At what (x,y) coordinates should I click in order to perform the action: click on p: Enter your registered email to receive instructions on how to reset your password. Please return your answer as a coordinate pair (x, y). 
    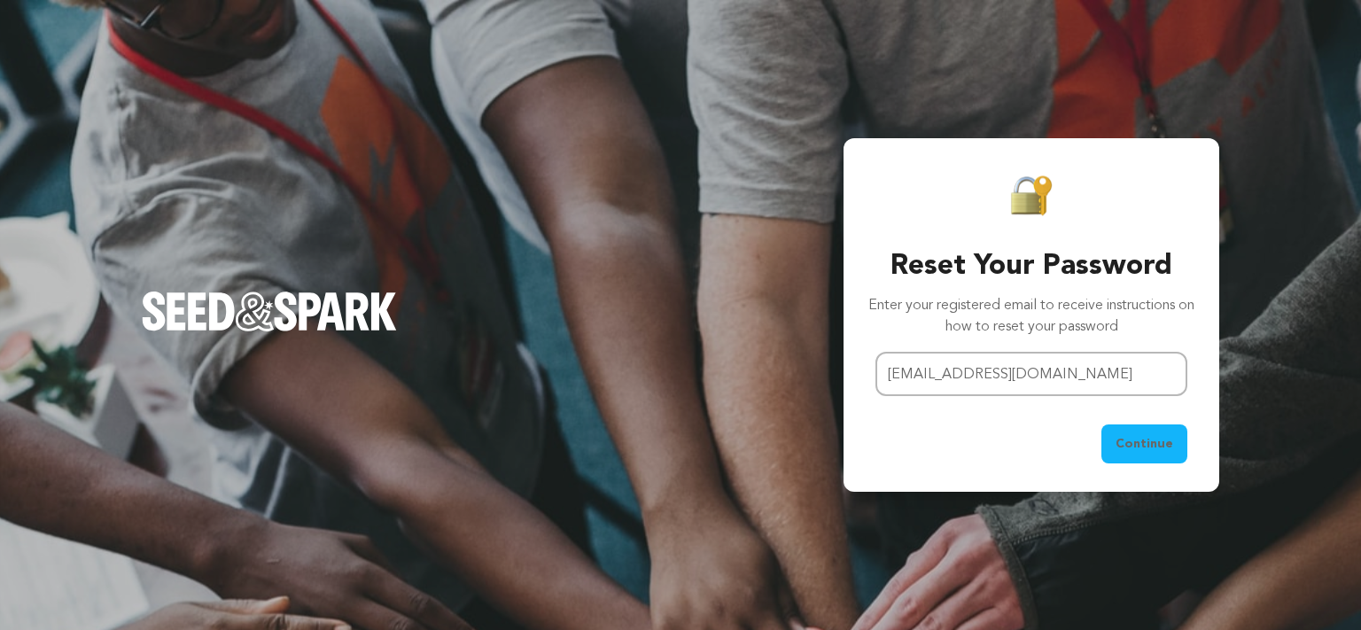
    Looking at the image, I should click on (1031, 316).